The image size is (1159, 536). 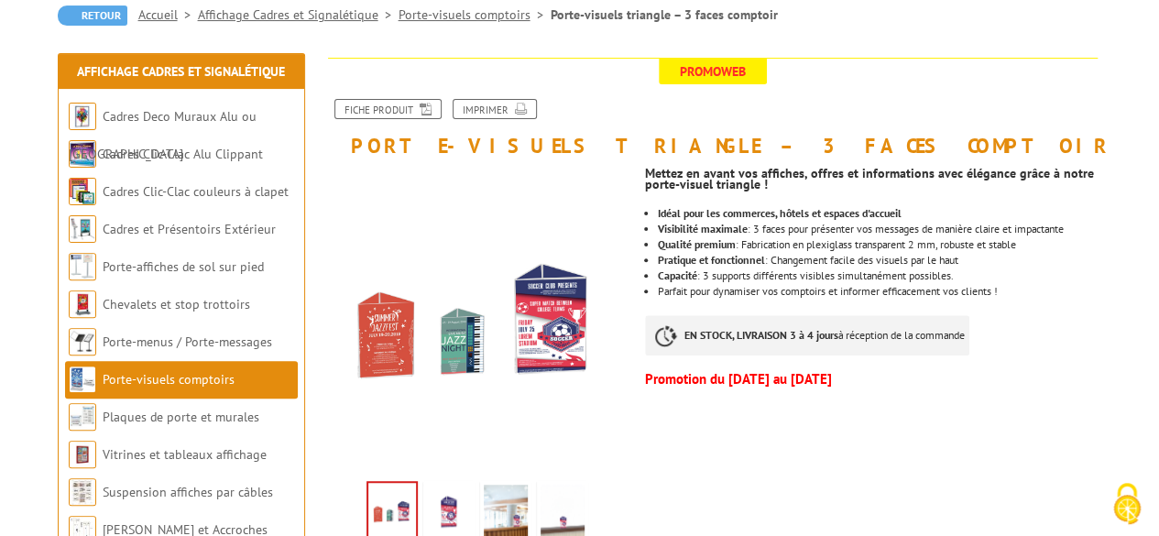 What do you see at coordinates (82, 342) in the screenshot?
I see `img: Porte-menus / Porte-messages` at bounding box center [82, 342].